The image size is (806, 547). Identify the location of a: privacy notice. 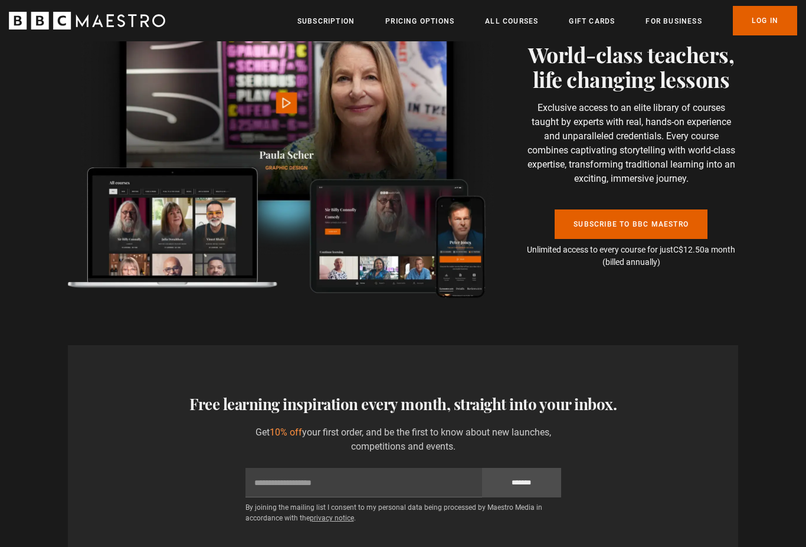
(332, 518).